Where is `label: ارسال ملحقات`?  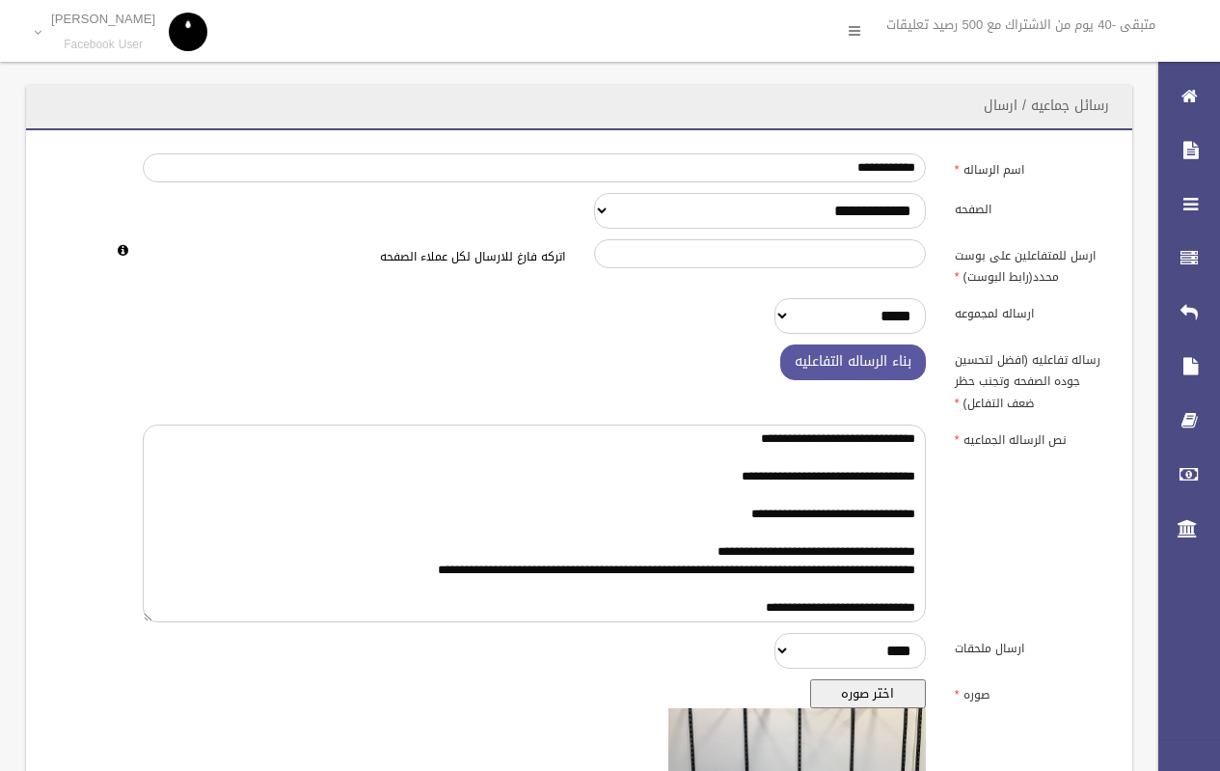
label: ارسال ملحقات is located at coordinates (1030, 646).